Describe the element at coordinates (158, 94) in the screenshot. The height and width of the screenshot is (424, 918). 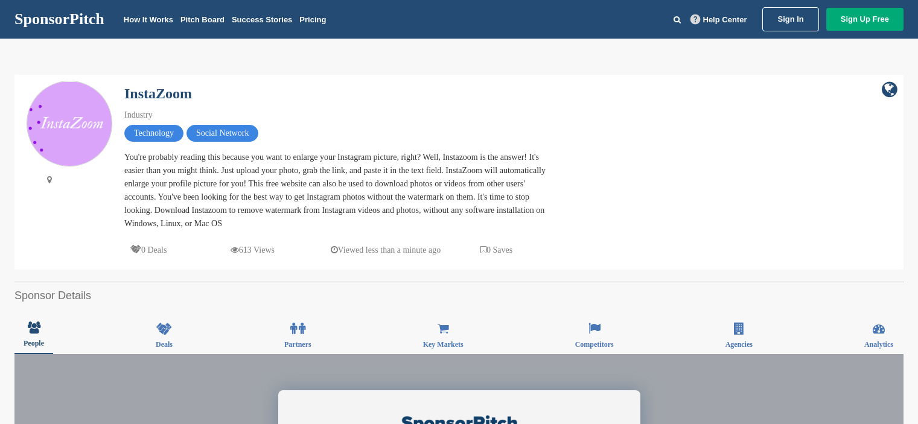
I see `a: InstaZoom` at that location.